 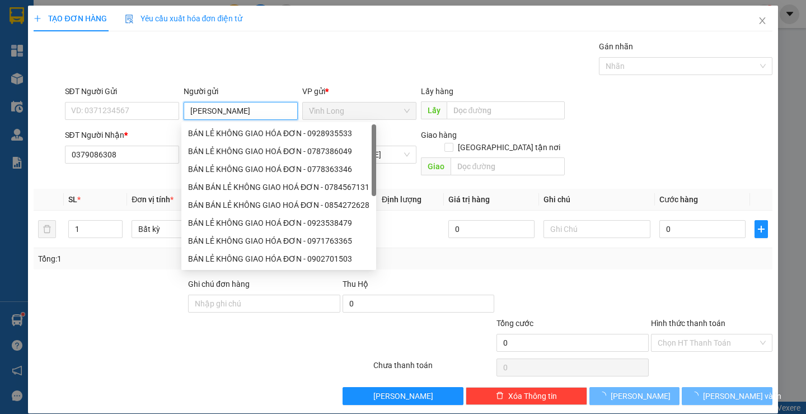 What do you see at coordinates (70, 18) in the screenshot?
I see `span: TẠO ĐƠN HÀNG` at bounding box center [70, 18].